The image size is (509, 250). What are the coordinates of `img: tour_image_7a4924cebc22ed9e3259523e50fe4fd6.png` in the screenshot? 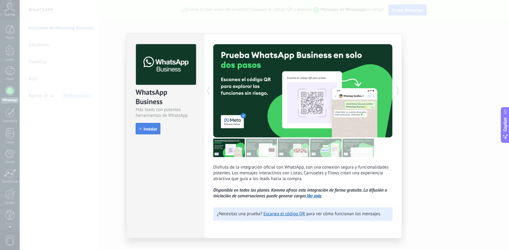 It's located at (229, 148).